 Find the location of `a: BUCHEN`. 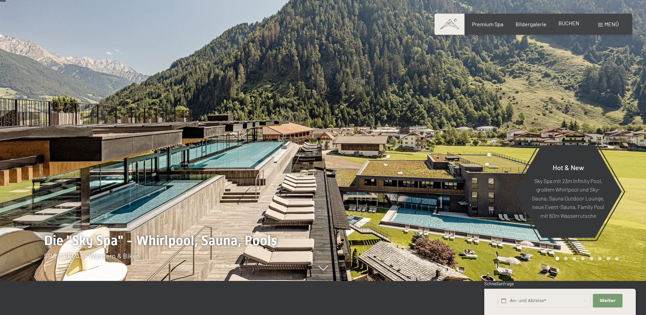

a: BUCHEN is located at coordinates (569, 23).